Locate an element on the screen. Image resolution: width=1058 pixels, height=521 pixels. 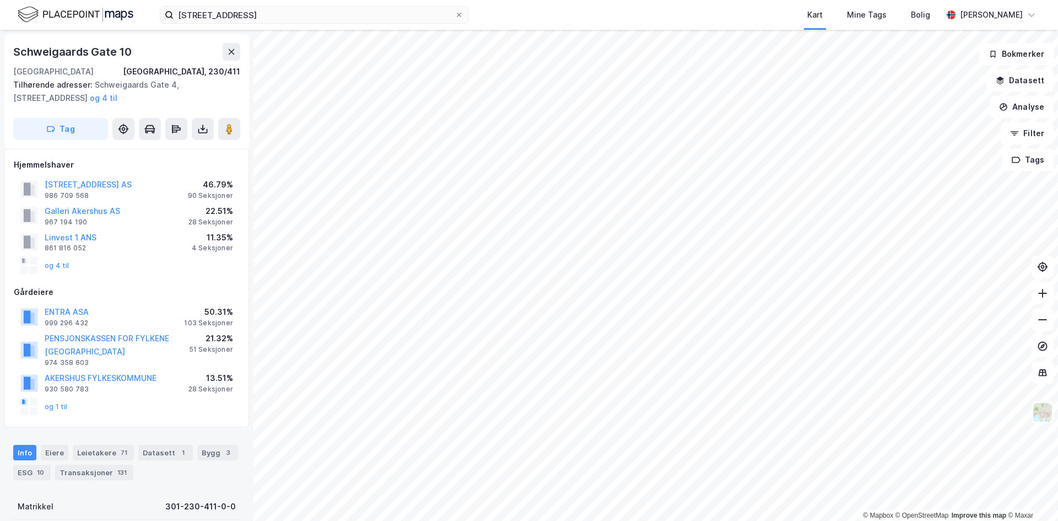
div: 930 580 783 is located at coordinates (67, 389).